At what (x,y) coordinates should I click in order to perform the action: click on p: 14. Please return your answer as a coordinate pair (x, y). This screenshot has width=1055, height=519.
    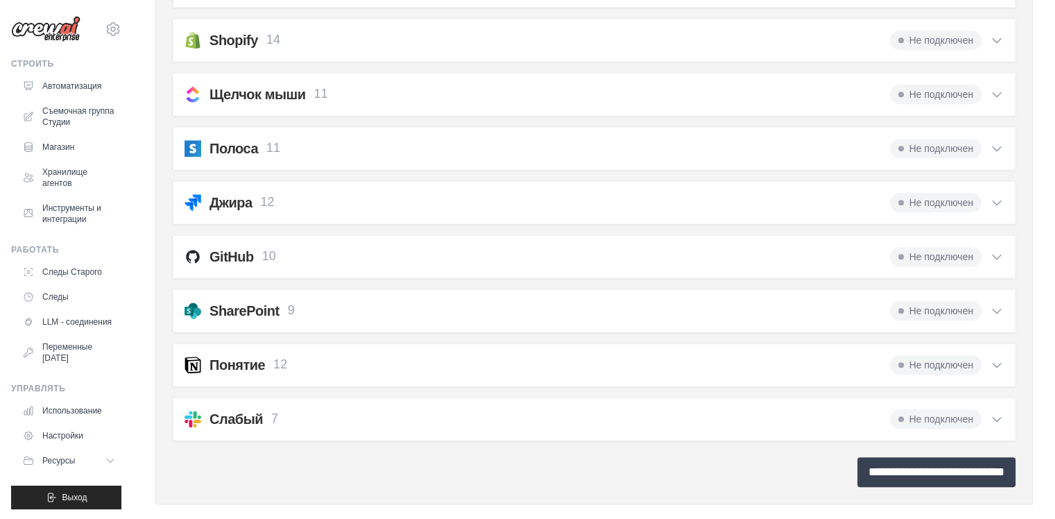
    Looking at the image, I should click on (273, 40).